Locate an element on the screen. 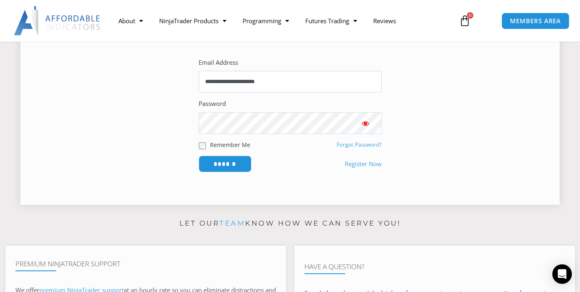 Image resolution: width=580 pixels, height=292 pixels. a: 0 is located at coordinates (465, 21).